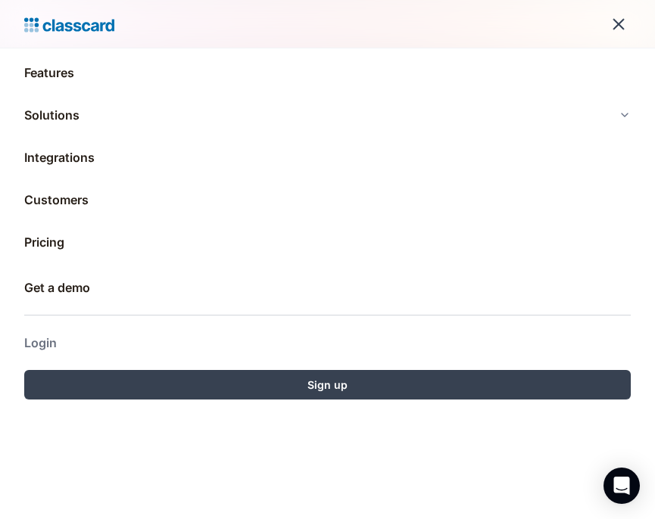 The image size is (655, 519). Describe the element at coordinates (327, 384) in the screenshot. I see `a: Sign up` at that location.